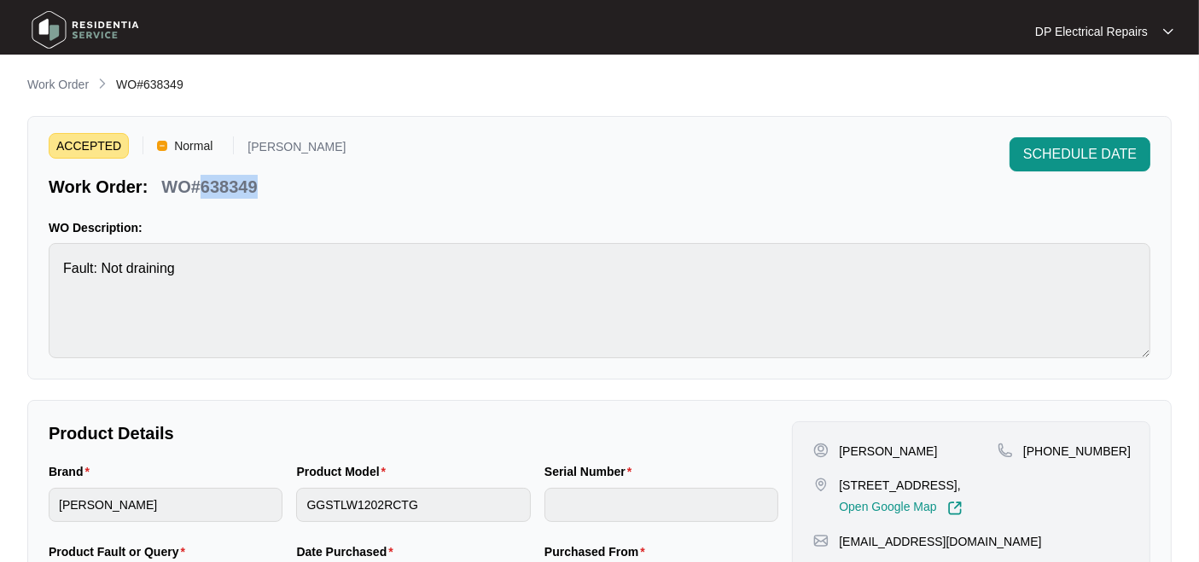 The width and height of the screenshot is (1199, 562). Describe the element at coordinates (166, 505) in the screenshot. I see `input: Brand` at that location.